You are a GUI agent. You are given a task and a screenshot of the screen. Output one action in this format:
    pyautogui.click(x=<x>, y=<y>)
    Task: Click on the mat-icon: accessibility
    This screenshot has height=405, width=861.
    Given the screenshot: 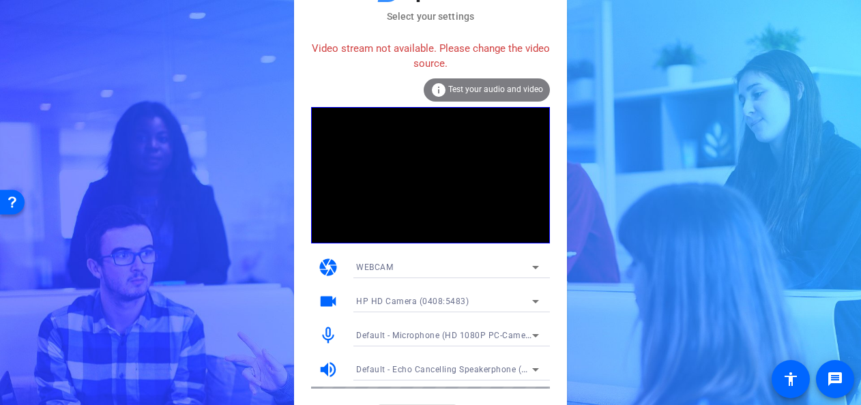 What is the action you would take?
    pyautogui.click(x=791, y=379)
    